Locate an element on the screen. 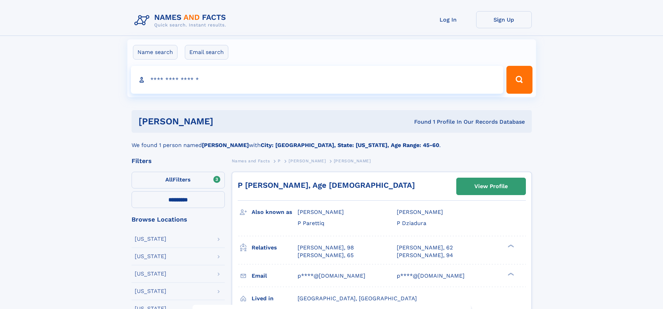 This screenshot has width=663, height=309. h3: Also known as is located at coordinates (275, 212).